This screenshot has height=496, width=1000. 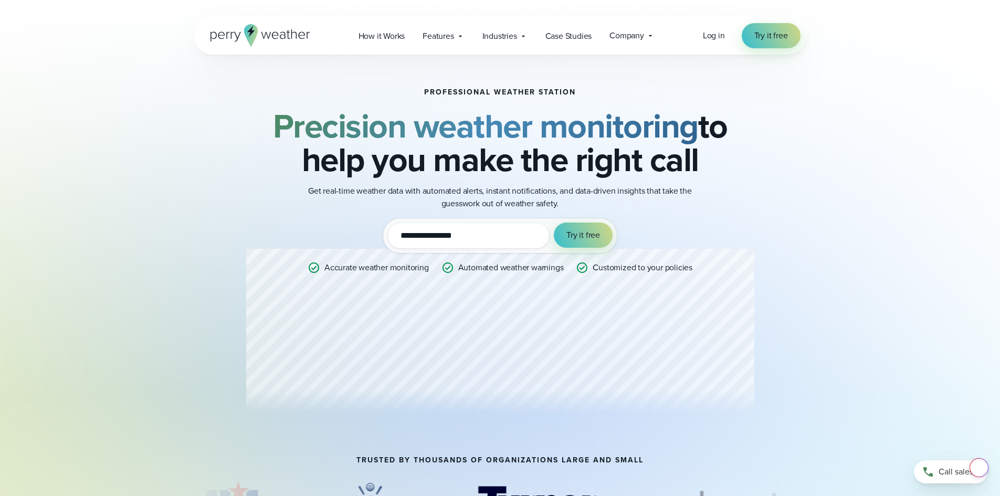 What do you see at coordinates (438, 36) in the screenshot?
I see `span: Features` at bounding box center [438, 36].